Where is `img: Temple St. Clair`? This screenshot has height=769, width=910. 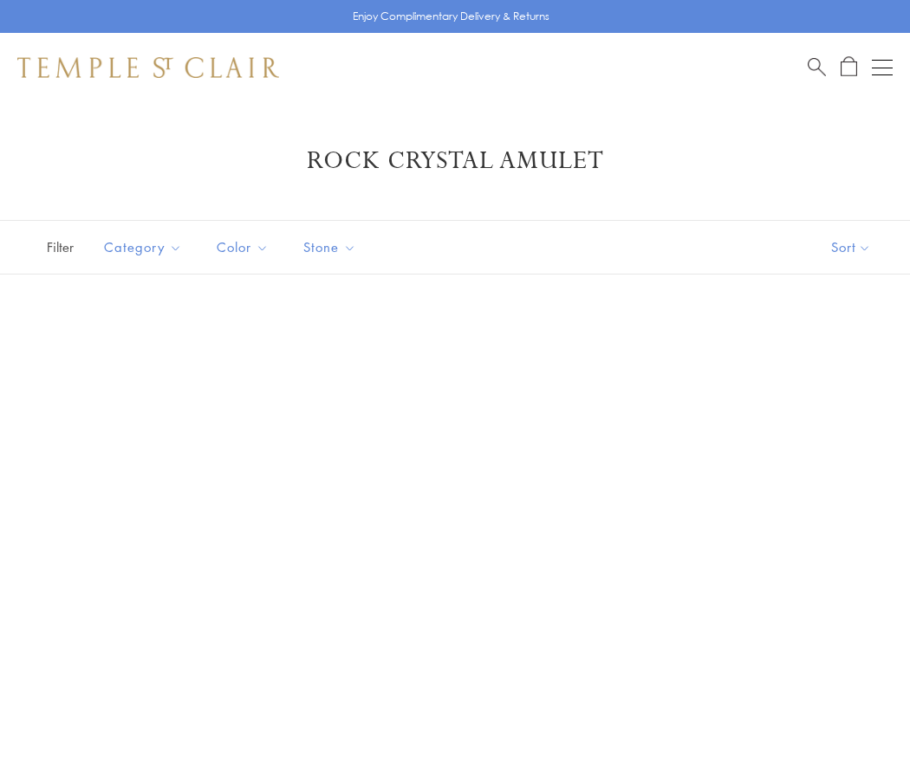
img: Temple St. Clair is located at coordinates (148, 68).